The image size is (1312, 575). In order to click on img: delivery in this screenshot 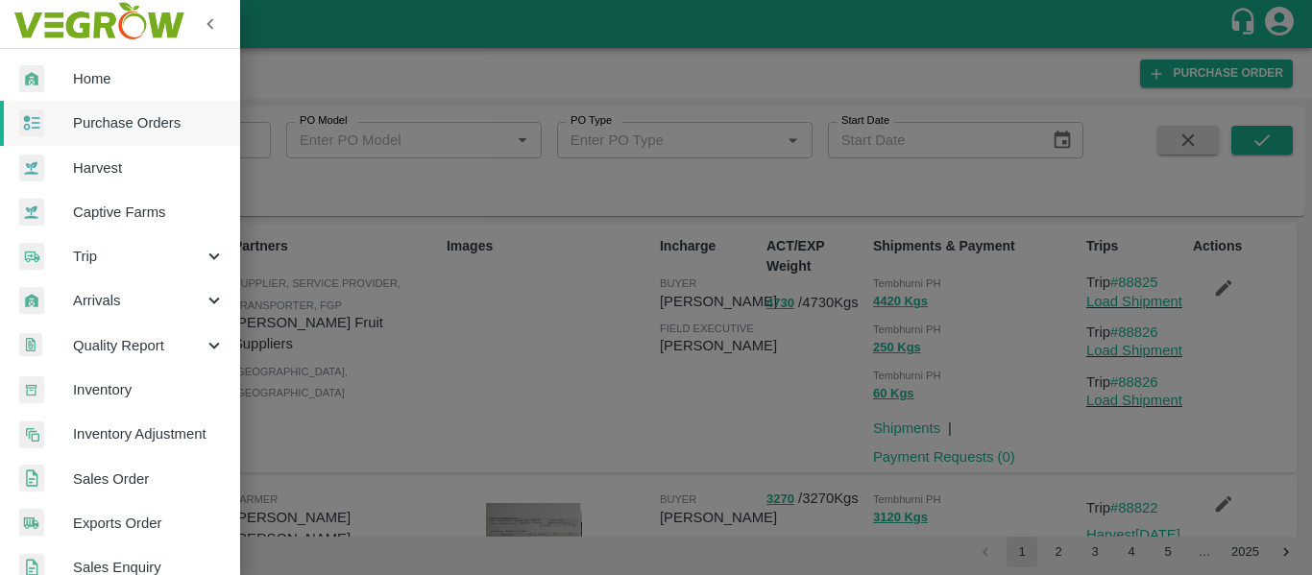, I will do `click(32, 256)`.